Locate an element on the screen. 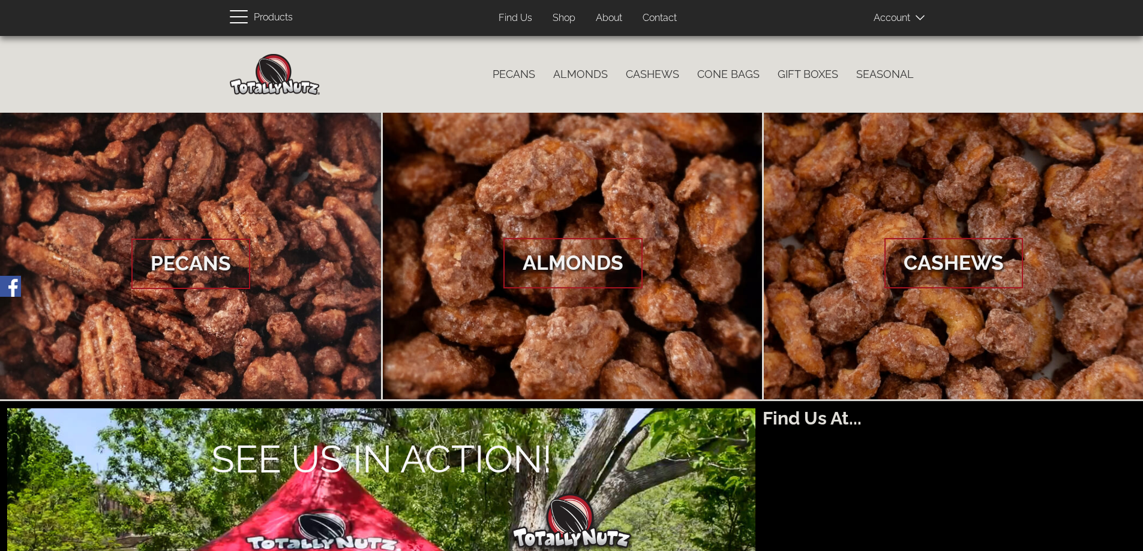 The width and height of the screenshot is (1143, 551). img: Home is located at coordinates (275, 74).